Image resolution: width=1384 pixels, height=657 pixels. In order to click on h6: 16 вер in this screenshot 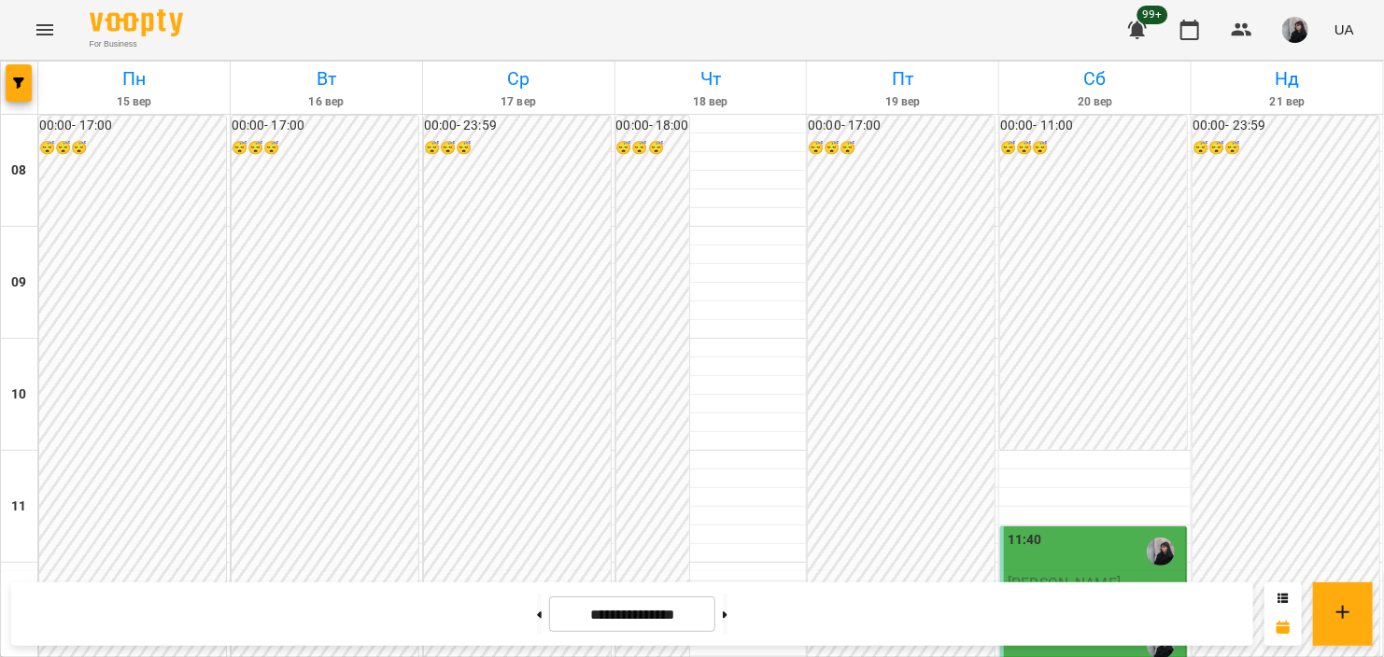, I will do `click(326, 102)`.